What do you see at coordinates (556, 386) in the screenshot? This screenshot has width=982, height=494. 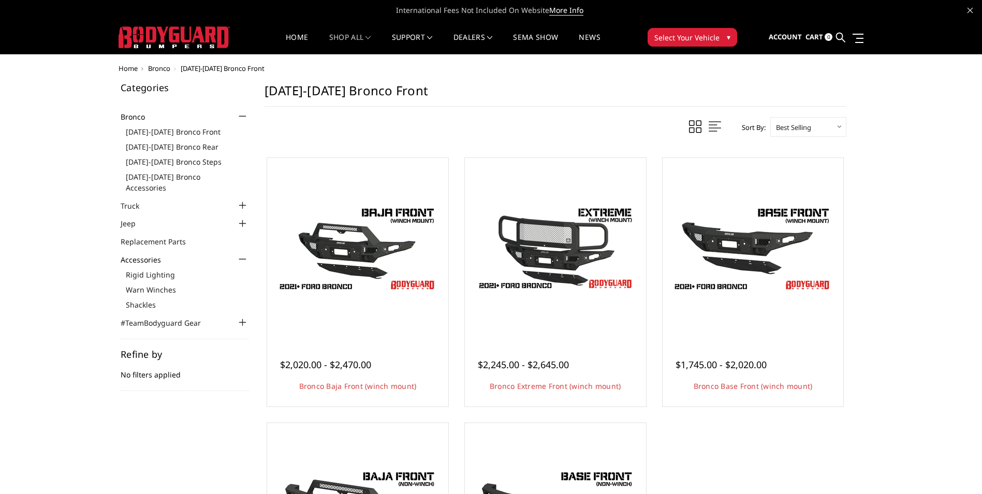 I see `a: Bronco Extreme Front (winch mount)` at bounding box center [556, 386].